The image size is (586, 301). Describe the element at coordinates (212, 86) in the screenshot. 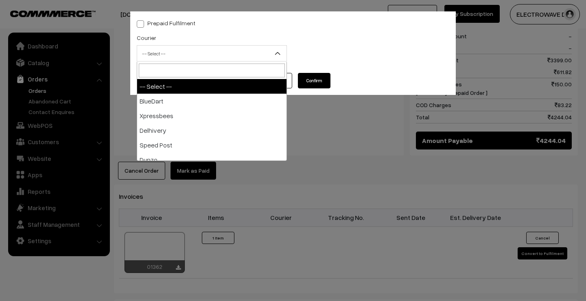

I see `li: -- Select --` at that location.